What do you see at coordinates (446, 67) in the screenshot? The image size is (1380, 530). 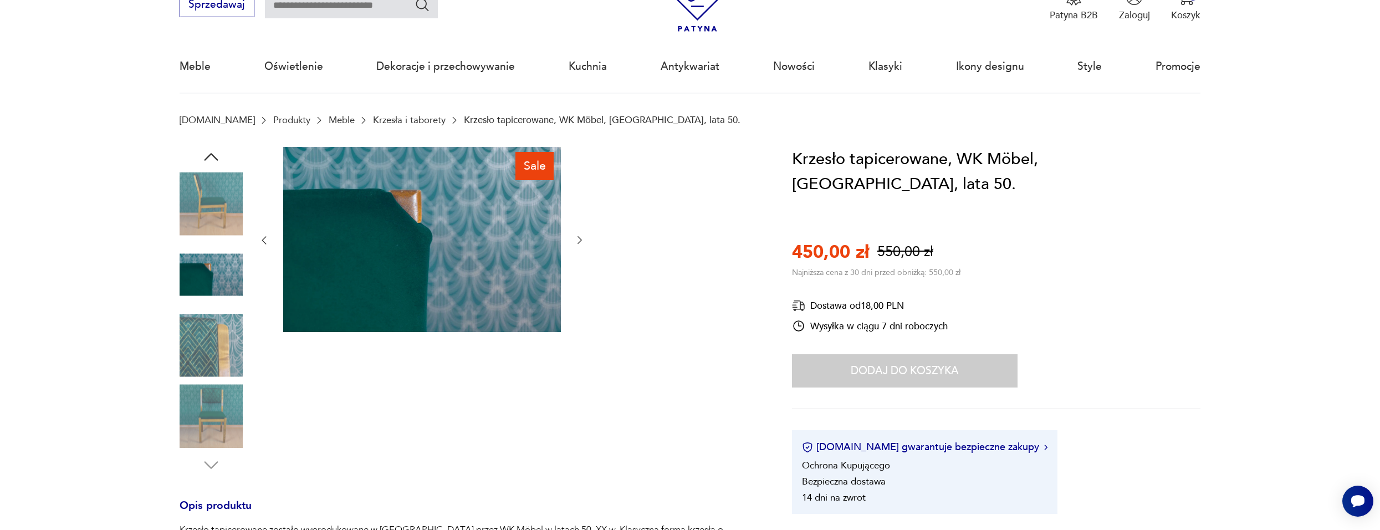 I see `a: Dekoracje i przechowywanie` at bounding box center [446, 67].